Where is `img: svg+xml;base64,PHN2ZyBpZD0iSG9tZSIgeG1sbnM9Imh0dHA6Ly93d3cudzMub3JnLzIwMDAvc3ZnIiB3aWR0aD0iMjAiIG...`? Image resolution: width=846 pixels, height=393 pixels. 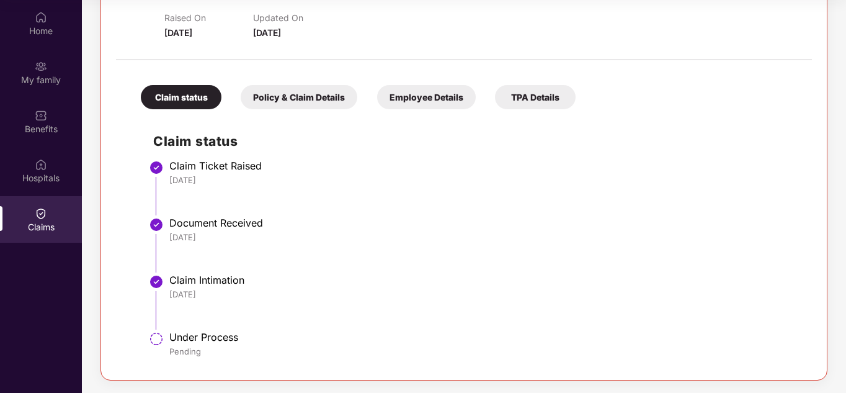 img: svg+xml;base64,PHN2ZyBpZD0iSG9tZSIgeG1sbnM9Imh0dHA6Ly93d3cudzMub3JnLzIwMDAvc3ZnIiB3aWR0aD0iMjAiIG... is located at coordinates (41, 17).